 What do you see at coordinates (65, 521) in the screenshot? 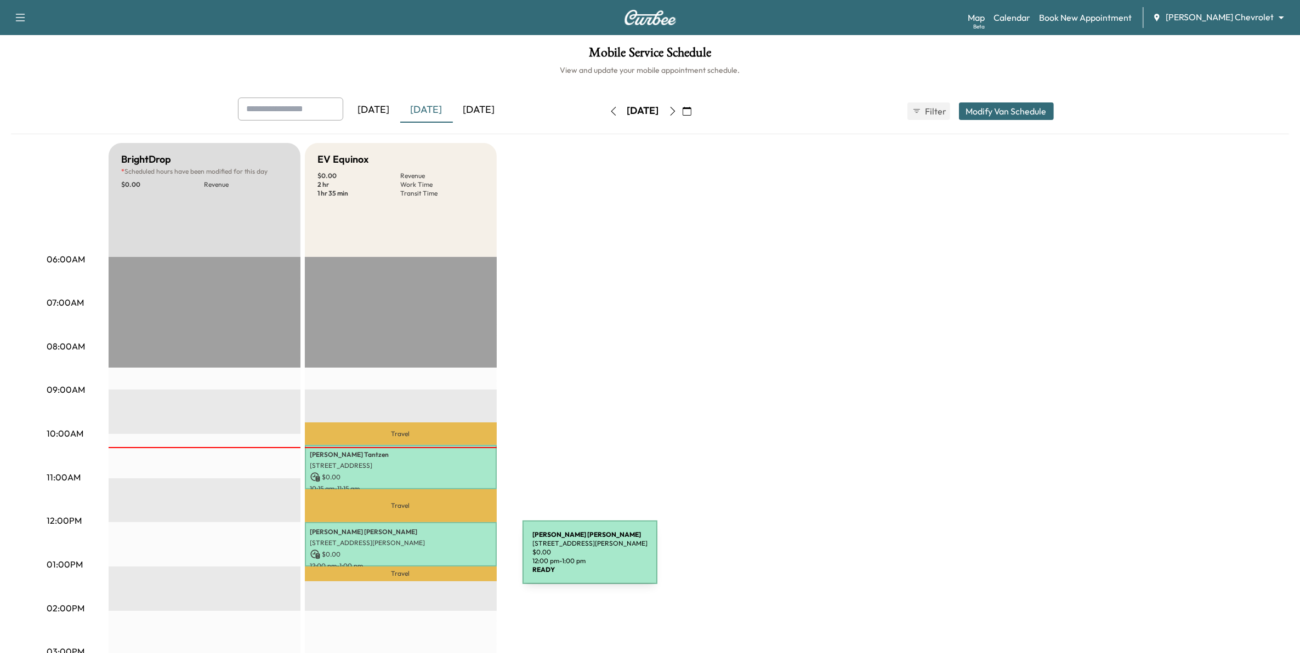
I see `p: 12:00PM` at bounding box center [65, 521].